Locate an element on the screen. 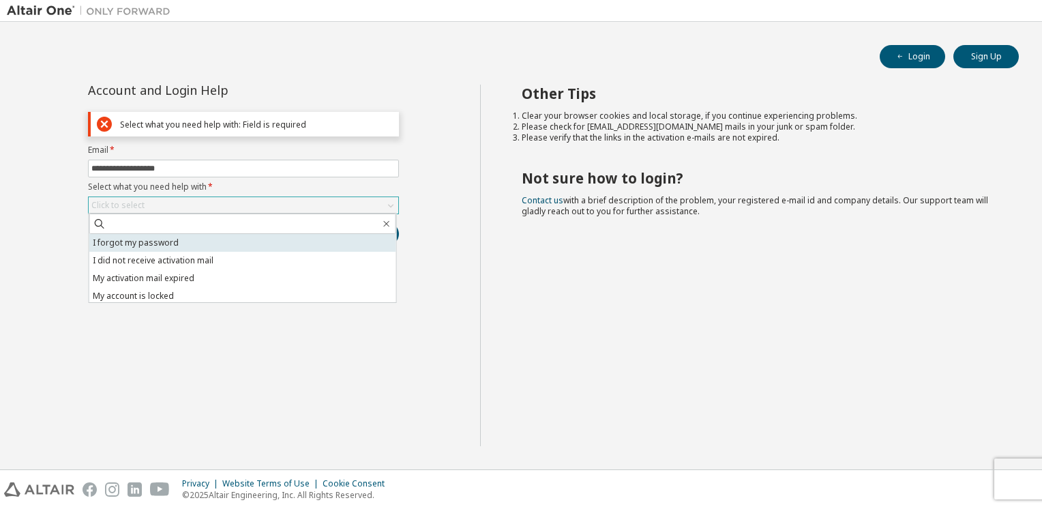  button: Sign Up is located at coordinates (987, 57).